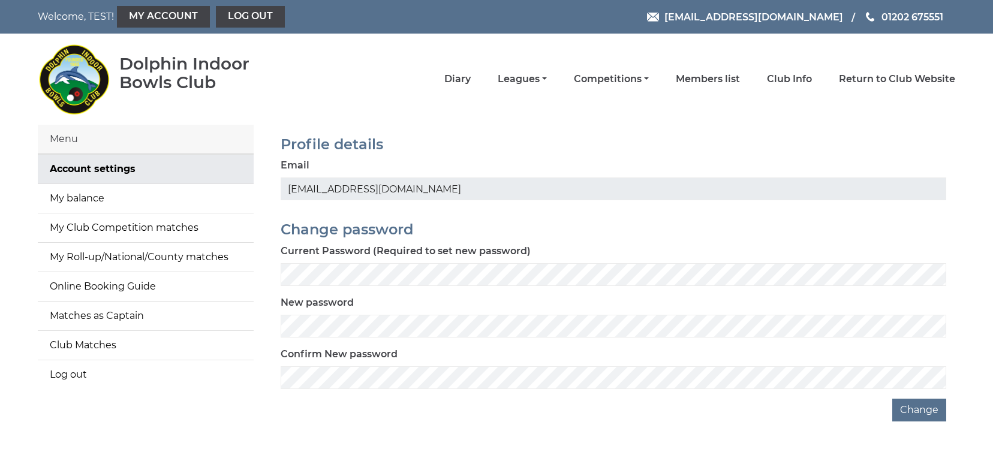 Image resolution: width=993 pixels, height=452 pixels. I want to click on a: My Account, so click(163, 17).